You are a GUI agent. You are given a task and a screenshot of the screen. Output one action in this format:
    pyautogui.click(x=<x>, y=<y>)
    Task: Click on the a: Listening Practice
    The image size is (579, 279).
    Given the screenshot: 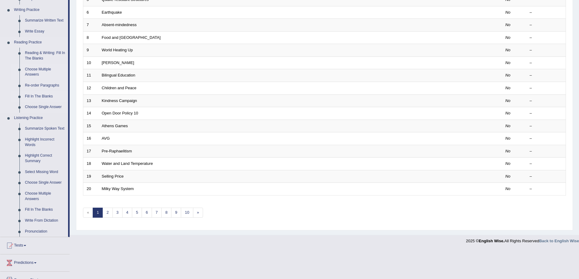 What is the action you would take?
    pyautogui.click(x=39, y=118)
    